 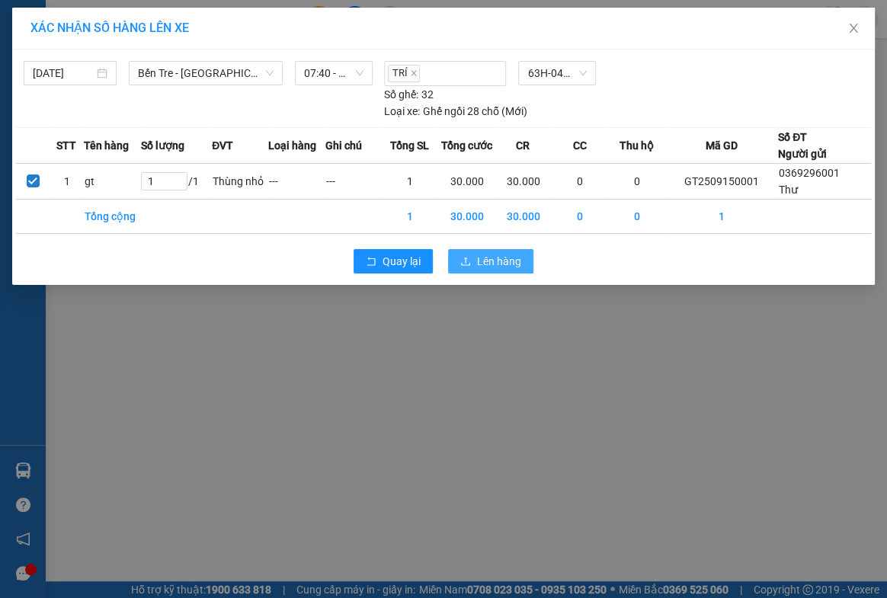 I want to click on span: 1, so click(x=222, y=113).